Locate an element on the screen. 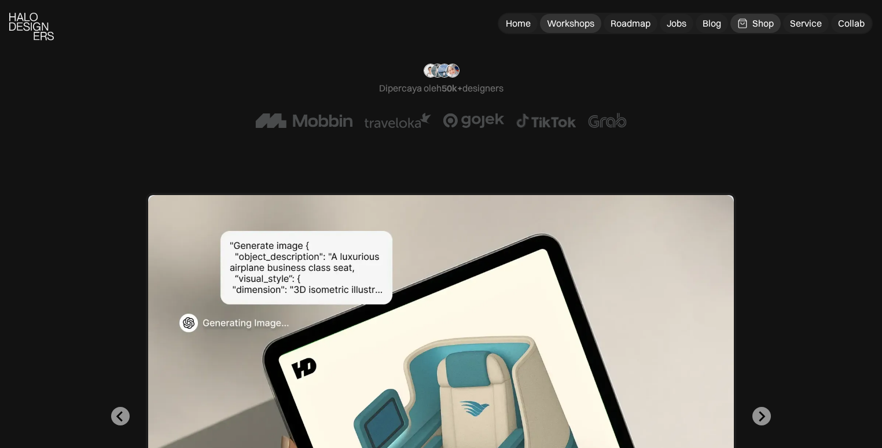  a: Roadmap is located at coordinates (630, 23).